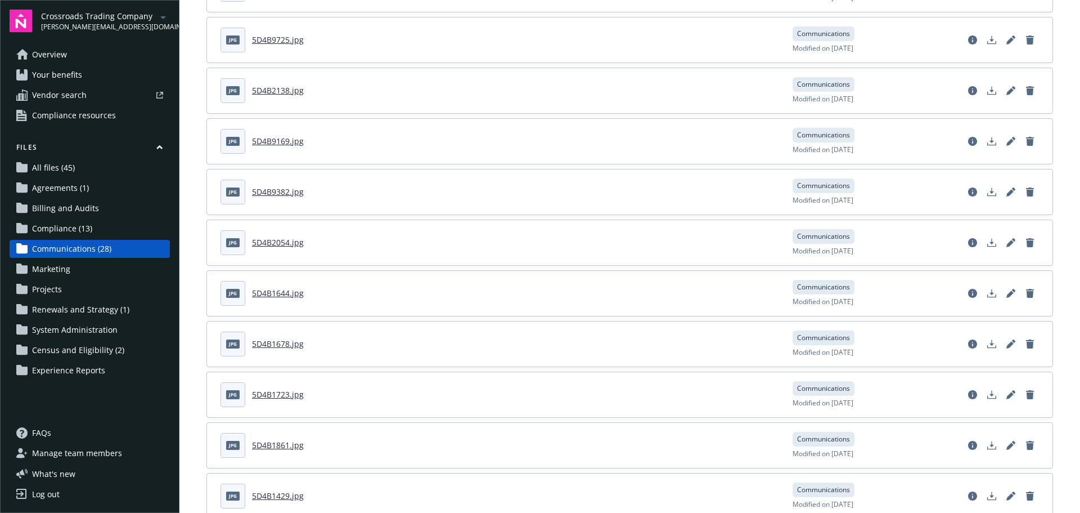  Describe the element at coordinates (89, 149) in the screenshot. I see `button: Files` at that location.